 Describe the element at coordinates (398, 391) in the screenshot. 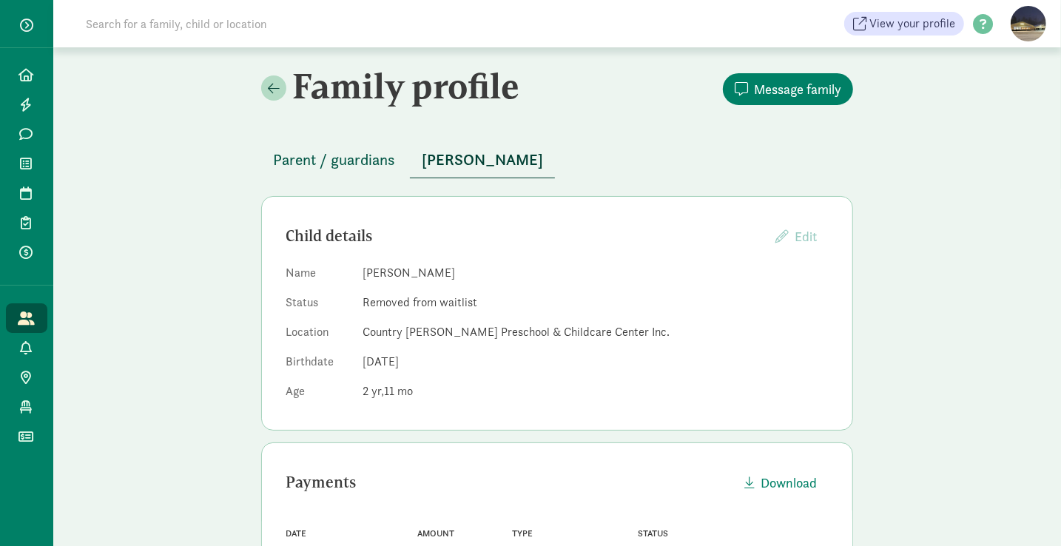

I see `span: 11` at that location.